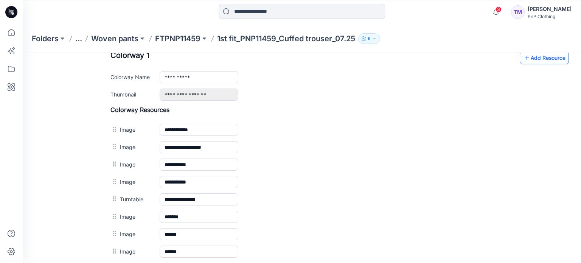  Describe the element at coordinates (549, 16) in the screenshot. I see `div: PnP Clothing` at that location.